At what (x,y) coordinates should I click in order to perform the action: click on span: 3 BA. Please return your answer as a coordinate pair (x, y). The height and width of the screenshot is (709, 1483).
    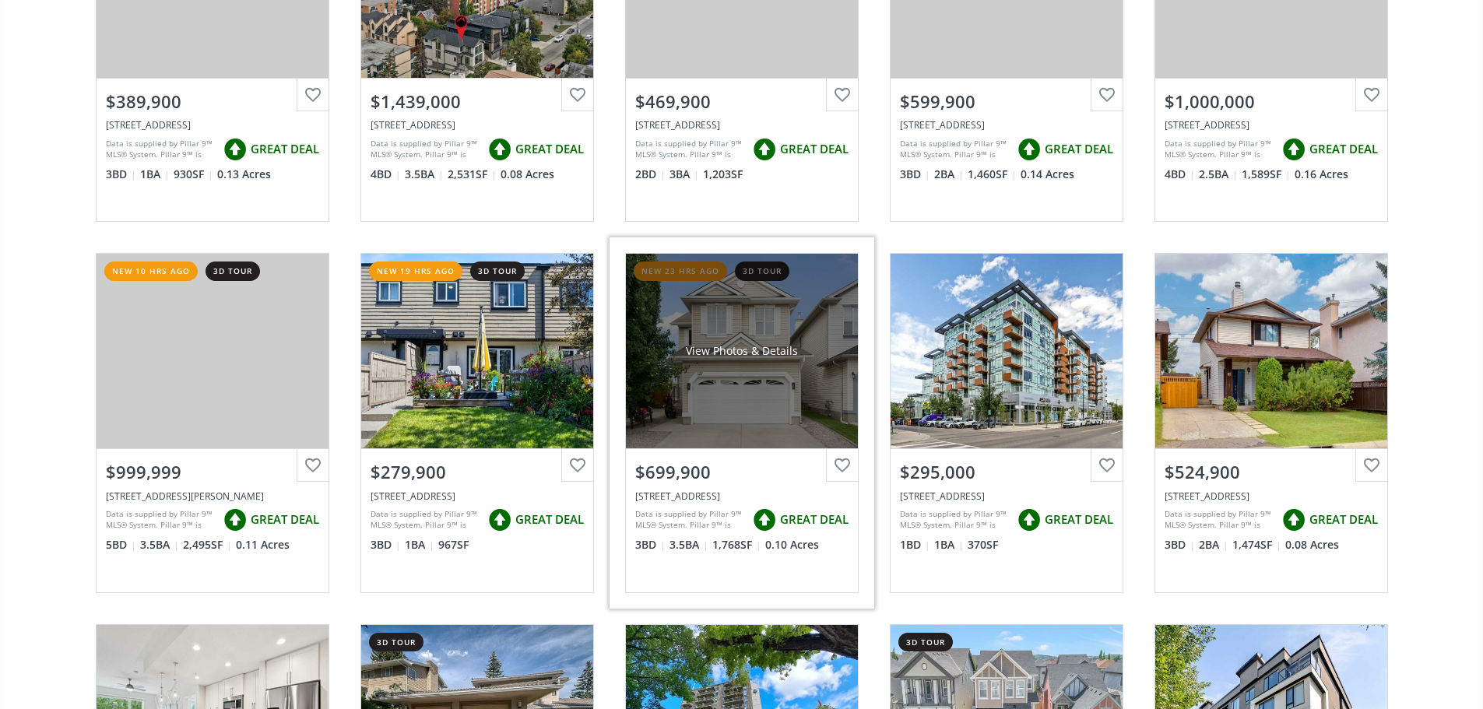
    Looking at the image, I should click on (684, 174).